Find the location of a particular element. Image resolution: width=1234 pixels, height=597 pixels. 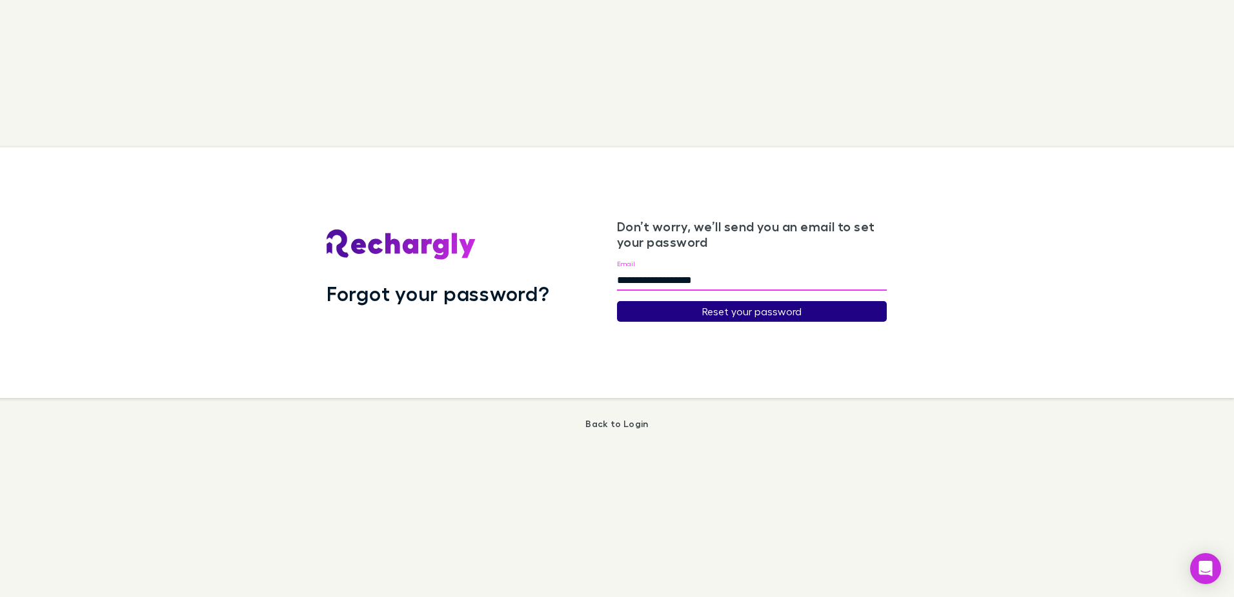

img: Rechargly's Logo is located at coordinates (402, 245).